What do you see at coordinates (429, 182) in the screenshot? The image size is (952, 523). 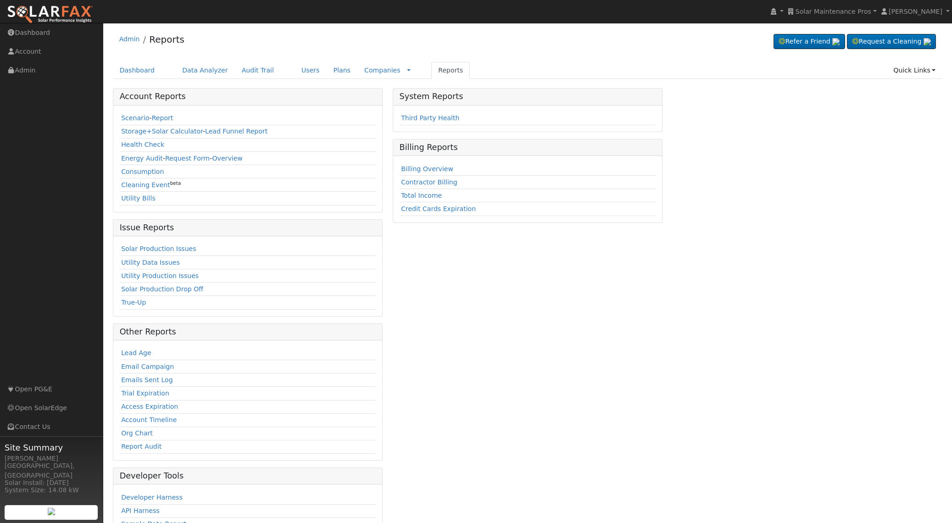 I see `a: Contractor Billing` at bounding box center [429, 182].